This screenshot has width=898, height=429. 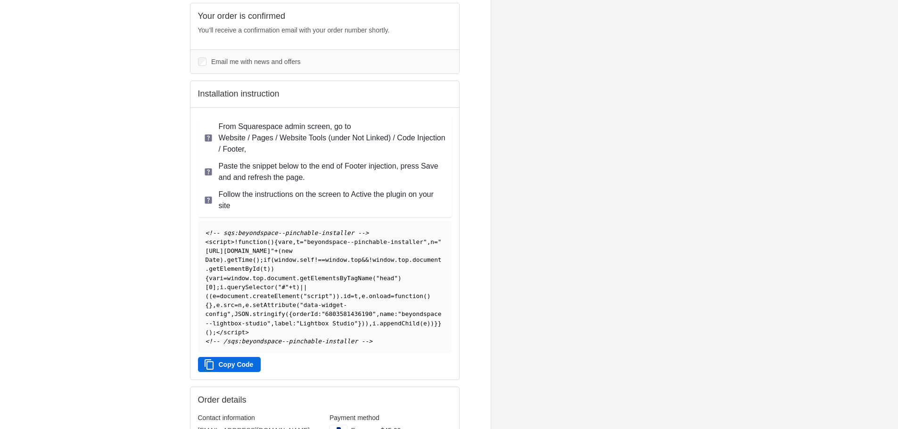 What do you see at coordinates (409, 296) in the screenshot?
I see `span: function` at bounding box center [409, 296].